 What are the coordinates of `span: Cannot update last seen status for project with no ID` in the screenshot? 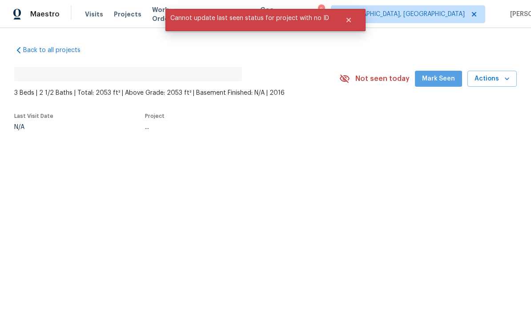 It's located at (250, 18).